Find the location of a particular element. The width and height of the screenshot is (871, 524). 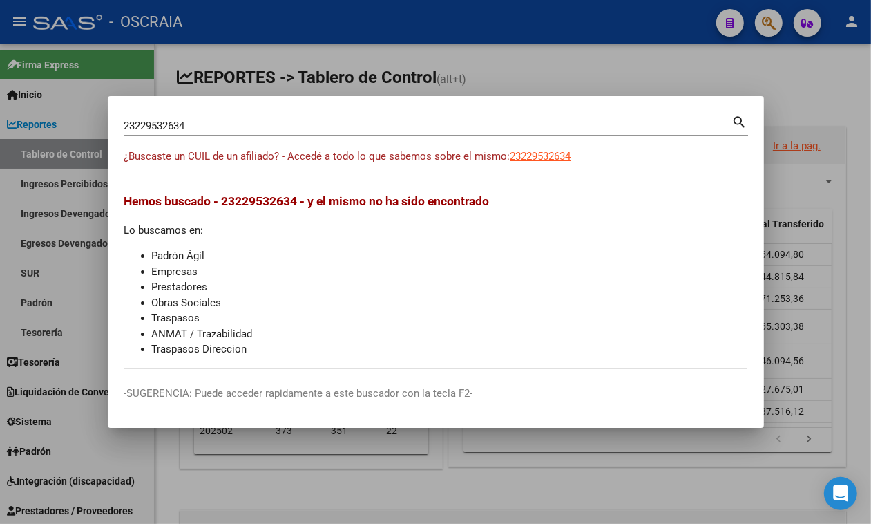

div: Open Intercom Messenger is located at coordinates (841, 493).